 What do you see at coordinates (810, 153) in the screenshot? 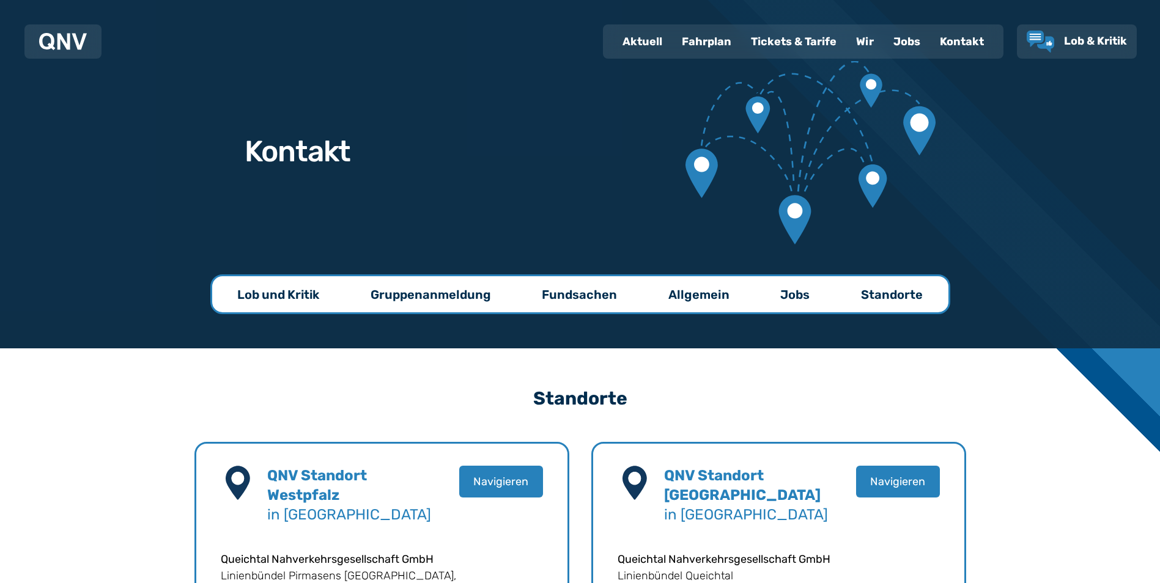
I see `img: Verbundene Kartenmarkierungen` at bounding box center [810, 153].